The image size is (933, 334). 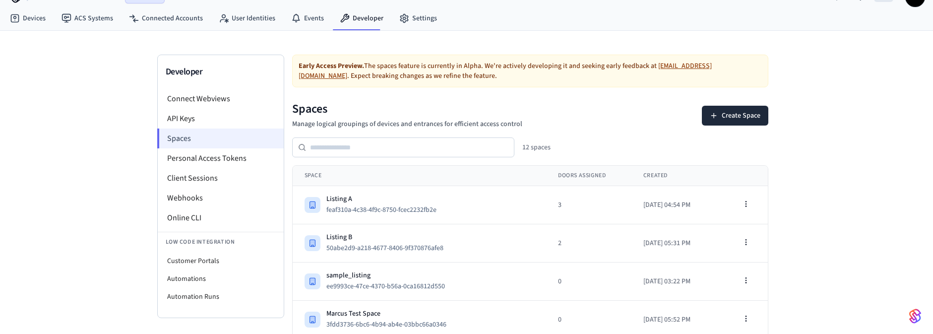 What do you see at coordinates (308, 18) in the screenshot?
I see `a: Events` at bounding box center [308, 18].